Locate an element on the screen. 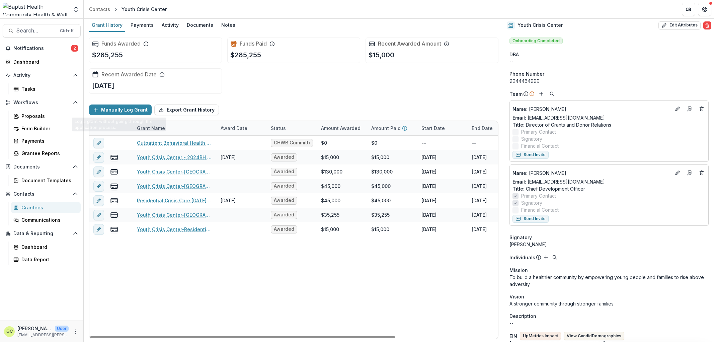 The width and height of the screenshot is (714, 342). p: Team is located at coordinates (516, 94).